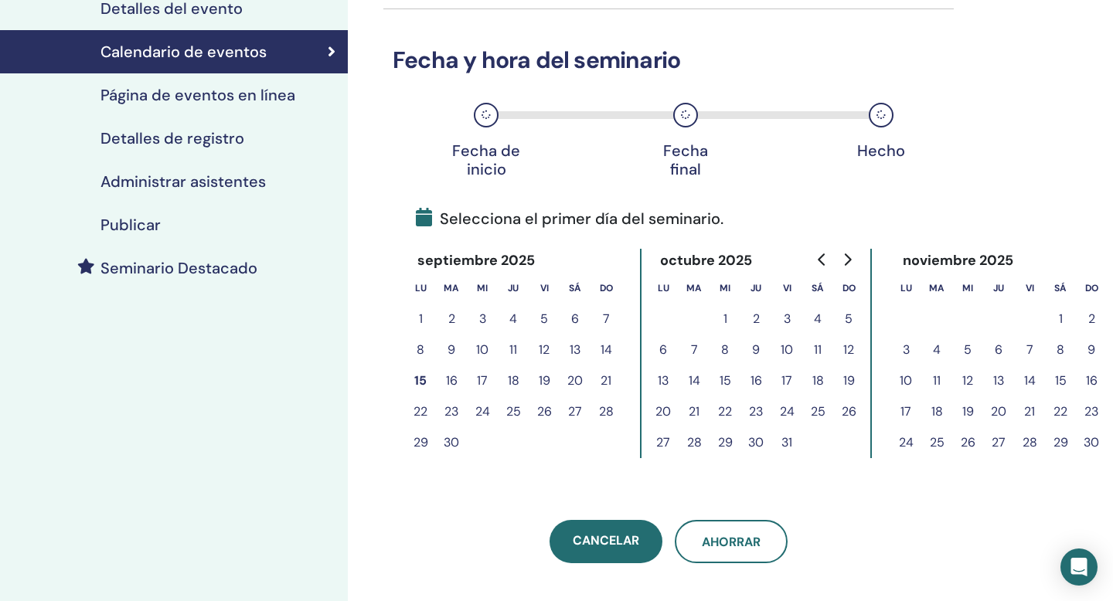  What do you see at coordinates (707, 261) in the screenshot?
I see `div: octubre 2025` at bounding box center [707, 261].